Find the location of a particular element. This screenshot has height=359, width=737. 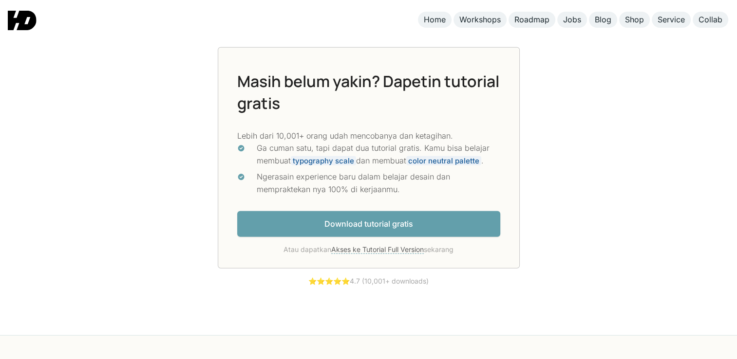

span: color neutral palette is located at coordinates (444, 161).